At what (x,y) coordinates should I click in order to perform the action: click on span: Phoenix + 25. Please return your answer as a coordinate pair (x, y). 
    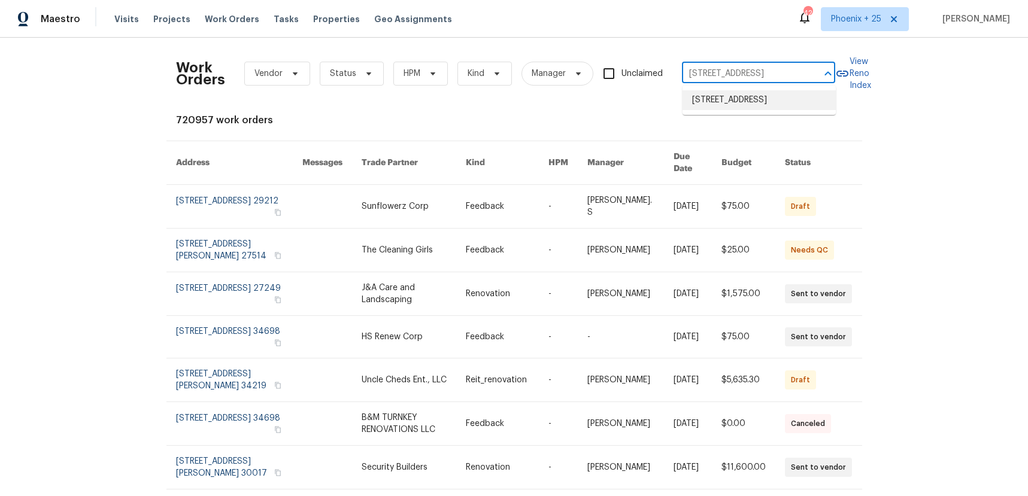
    Looking at the image, I should click on (856, 19).